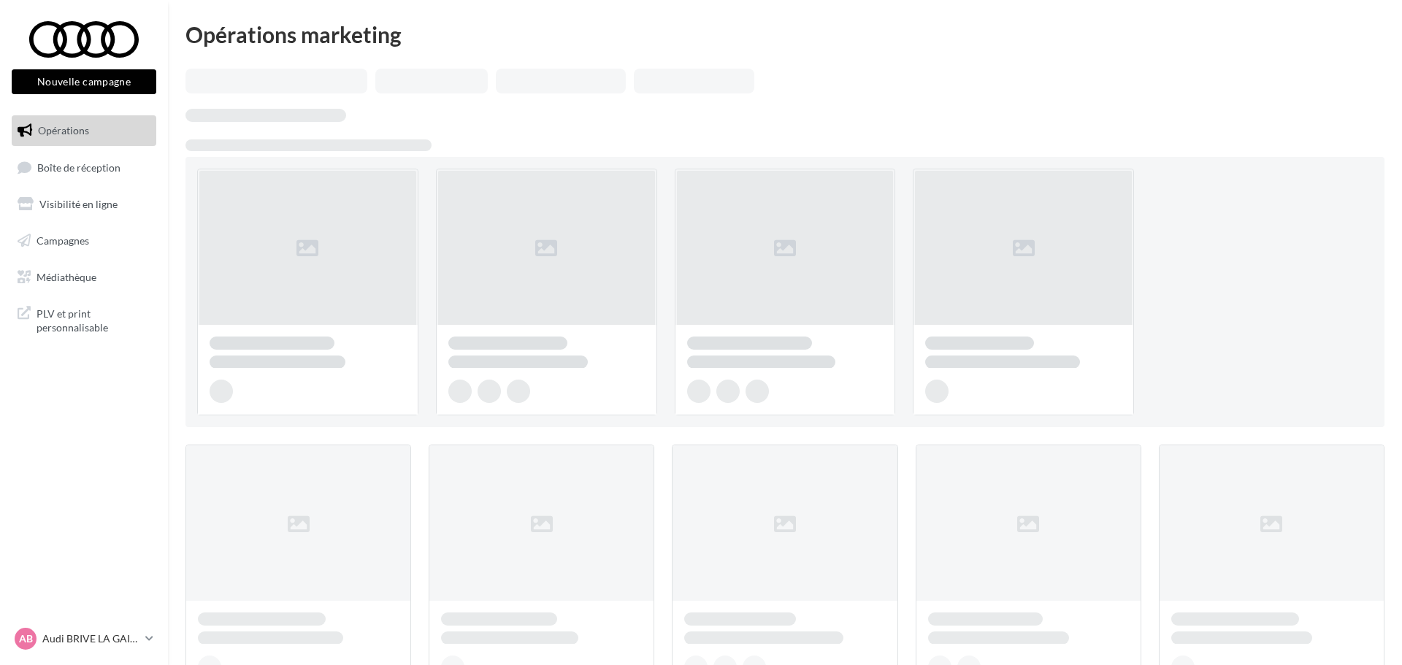 The image size is (1402, 665). Describe the element at coordinates (785, 34) in the screenshot. I see `div: Opérations marketing` at that location.